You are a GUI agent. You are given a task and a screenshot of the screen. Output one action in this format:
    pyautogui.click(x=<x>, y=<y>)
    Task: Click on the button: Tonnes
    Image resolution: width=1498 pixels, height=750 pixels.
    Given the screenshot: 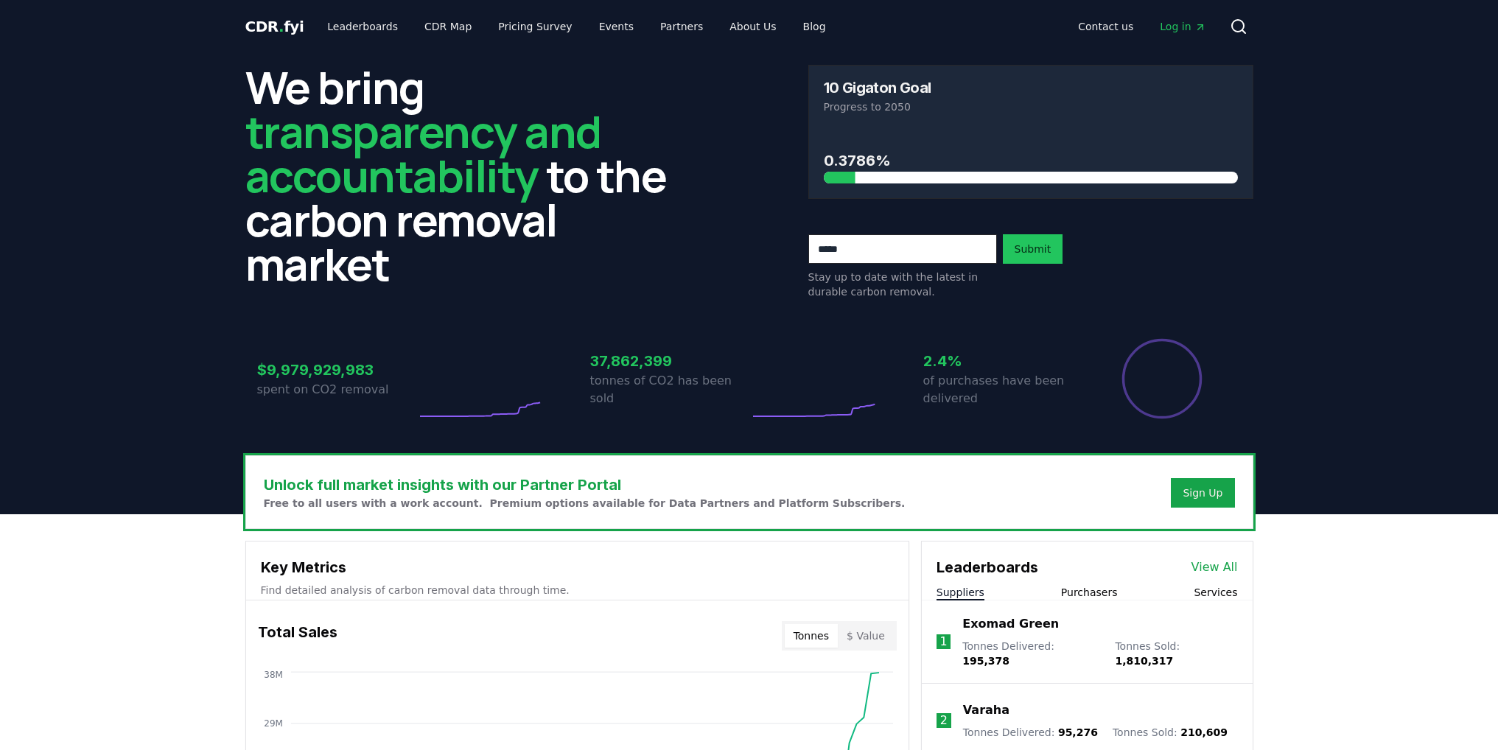 What is the action you would take?
    pyautogui.click(x=811, y=636)
    